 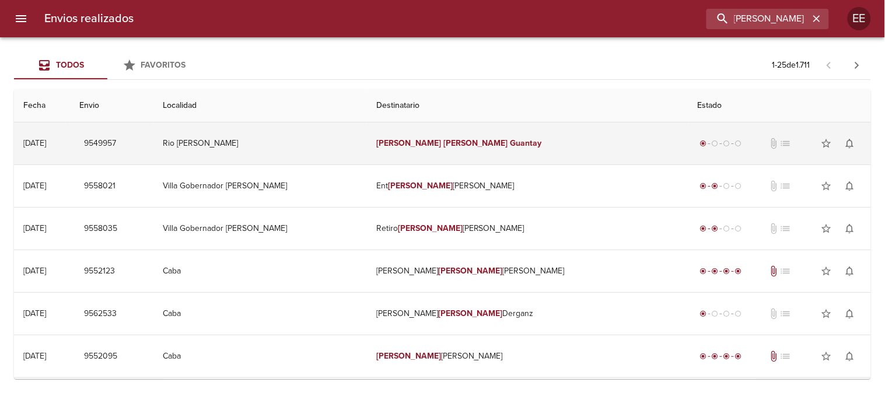 I want to click on span: Pagina siguiente, so click(x=857, y=65).